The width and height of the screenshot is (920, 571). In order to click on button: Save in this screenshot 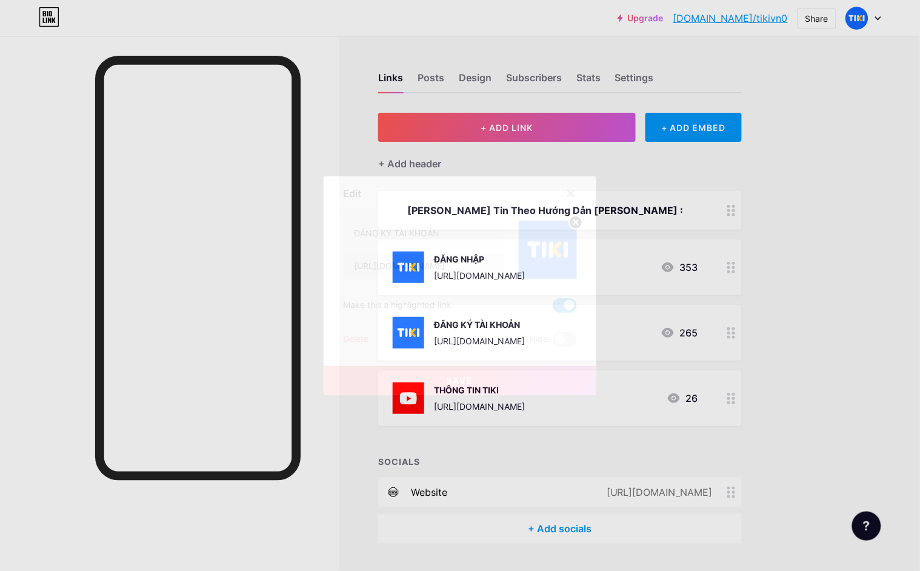, I will do `click(460, 381)`.